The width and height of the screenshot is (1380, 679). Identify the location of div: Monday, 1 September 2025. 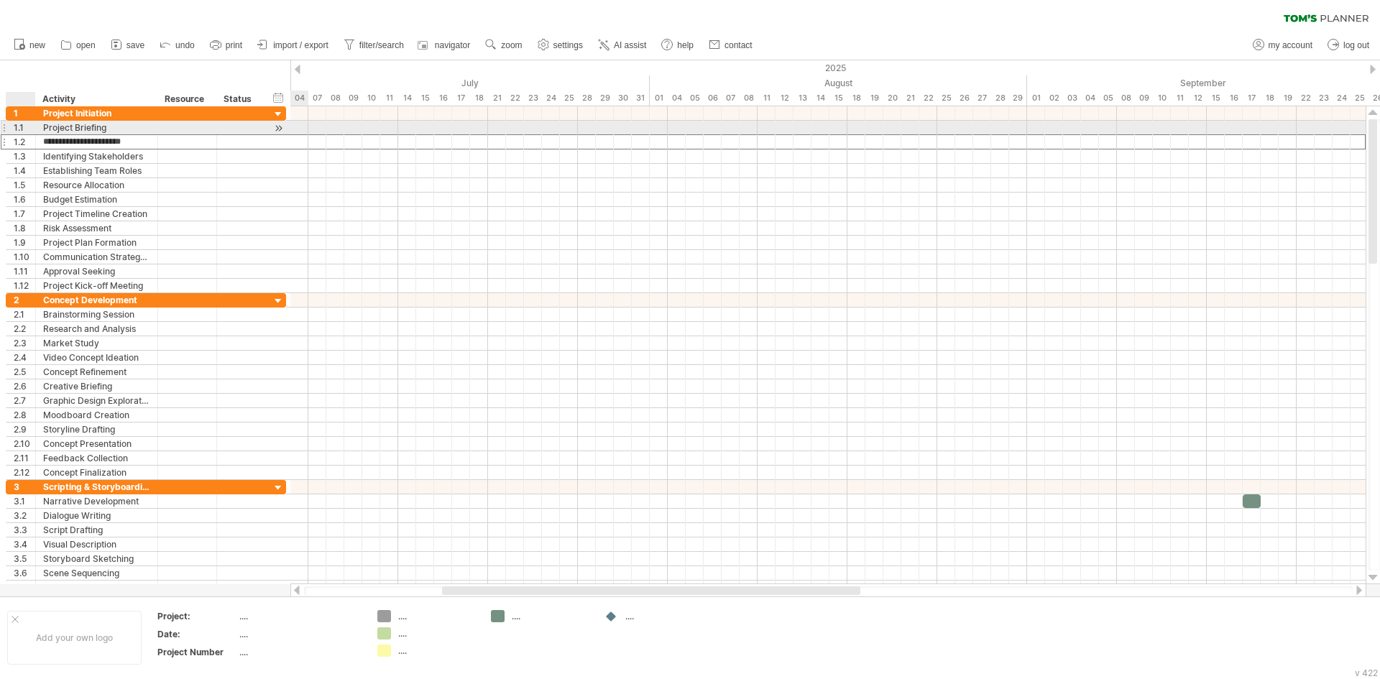
(1036, 98).